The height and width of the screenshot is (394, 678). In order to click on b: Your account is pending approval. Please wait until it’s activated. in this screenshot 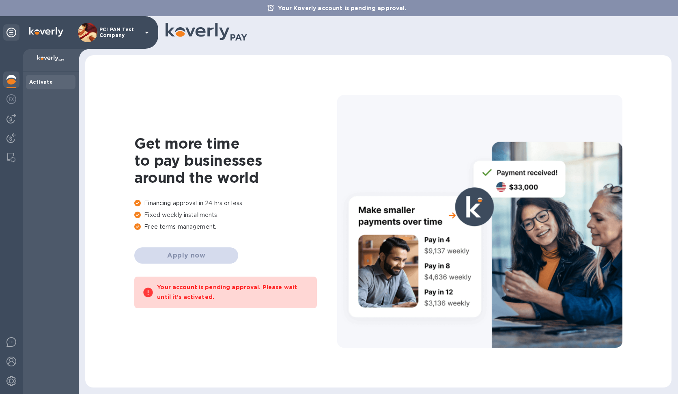, I will do `click(227, 292)`.